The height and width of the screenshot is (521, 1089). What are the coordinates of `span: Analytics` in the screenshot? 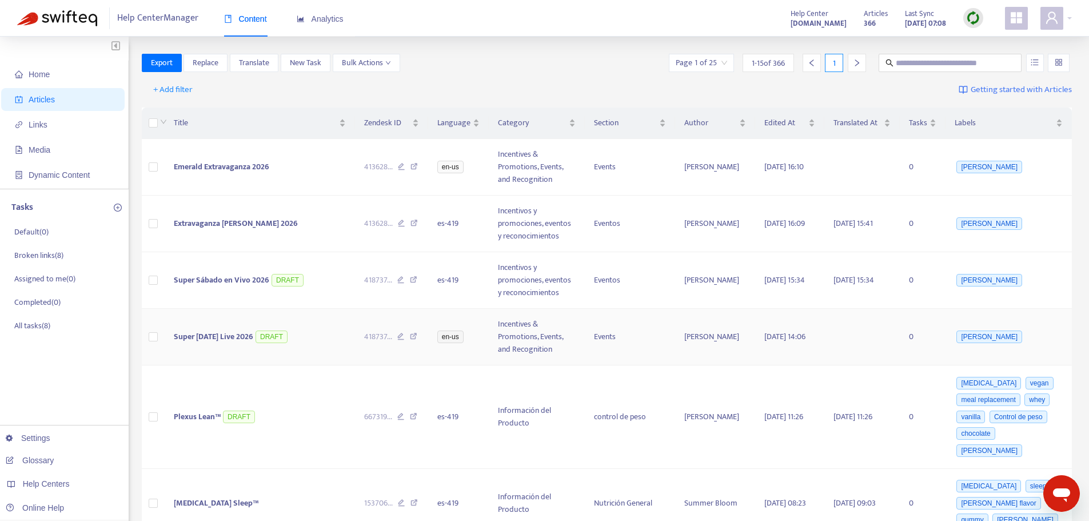 It's located at (320, 19).